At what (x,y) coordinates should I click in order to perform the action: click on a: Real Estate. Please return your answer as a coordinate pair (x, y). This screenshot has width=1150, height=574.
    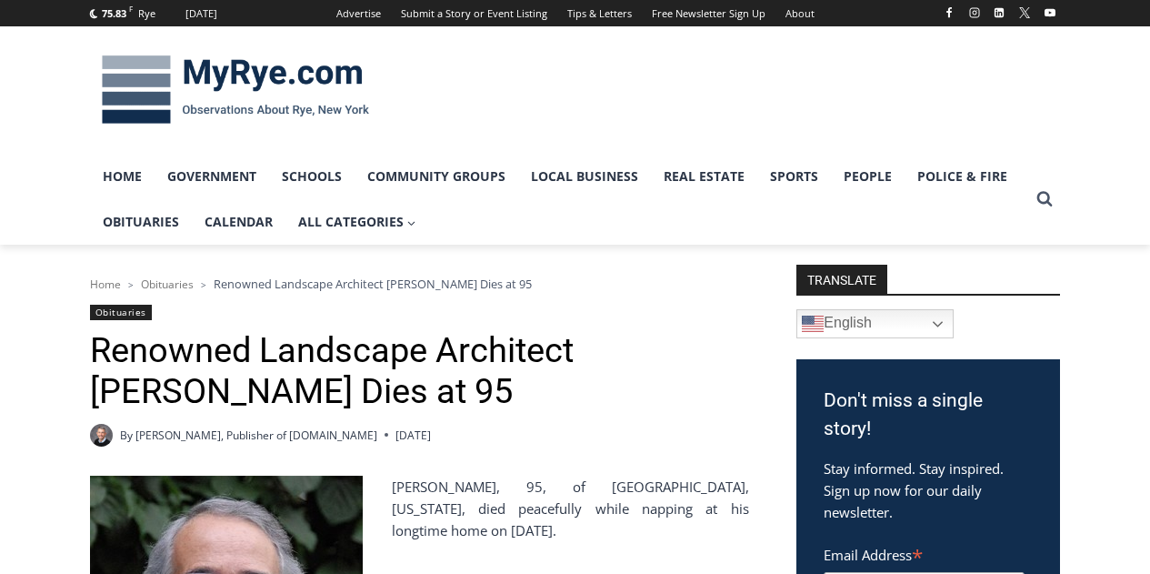
    Looking at the image, I should click on (704, 176).